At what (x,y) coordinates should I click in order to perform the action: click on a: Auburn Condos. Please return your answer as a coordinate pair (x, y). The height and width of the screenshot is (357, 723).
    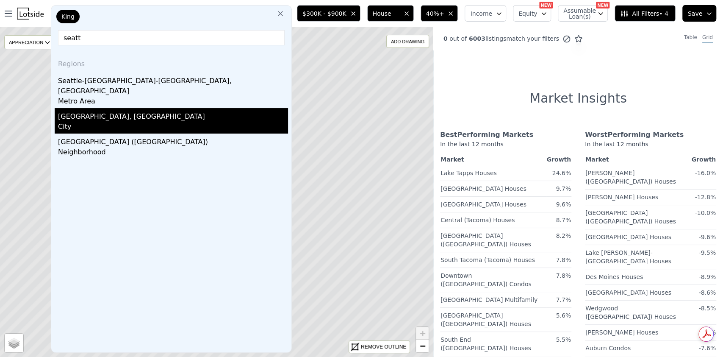
    Looking at the image, I should click on (608, 347).